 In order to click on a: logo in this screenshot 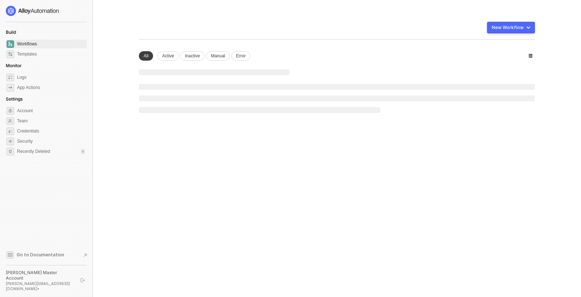, I will do `click(46, 11)`.